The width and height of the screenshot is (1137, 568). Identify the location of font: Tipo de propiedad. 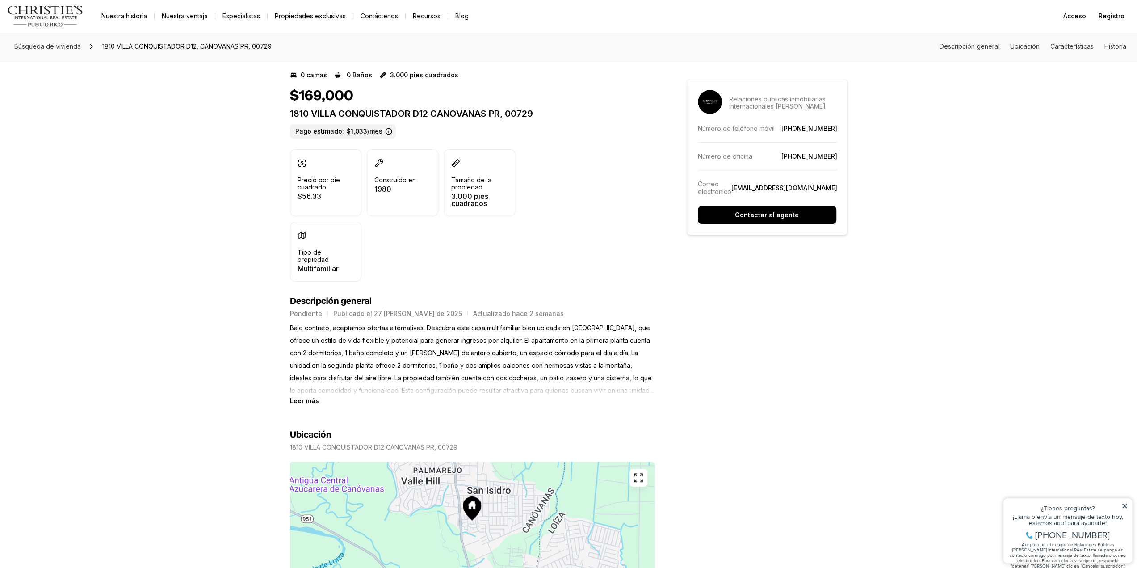
(313, 255).